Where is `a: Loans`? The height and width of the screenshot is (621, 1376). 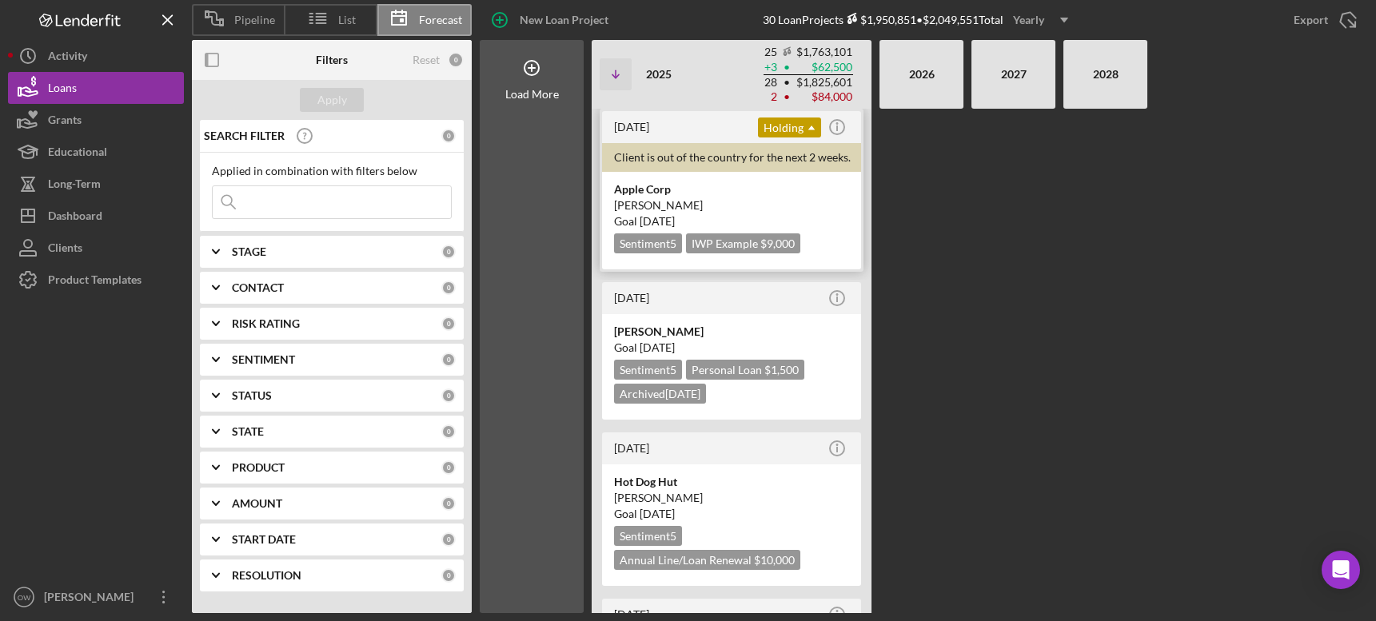
a: Loans is located at coordinates (96, 88).